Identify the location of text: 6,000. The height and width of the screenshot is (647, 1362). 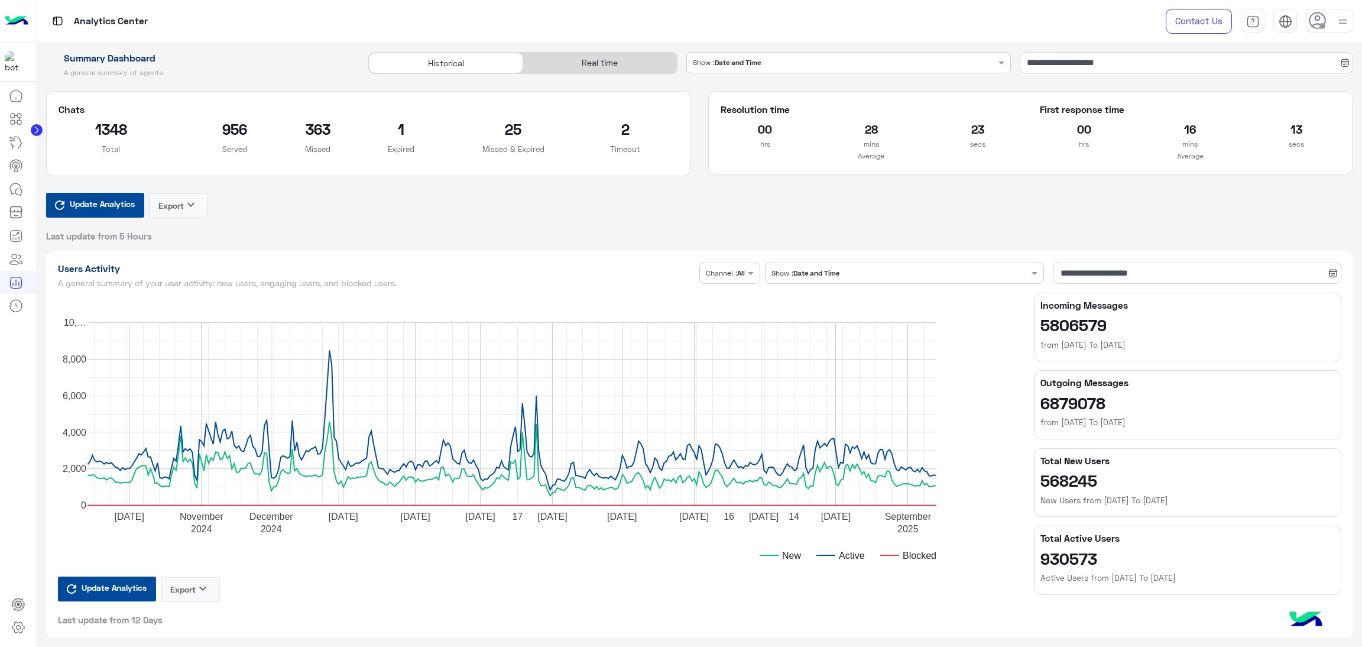
(74, 395).